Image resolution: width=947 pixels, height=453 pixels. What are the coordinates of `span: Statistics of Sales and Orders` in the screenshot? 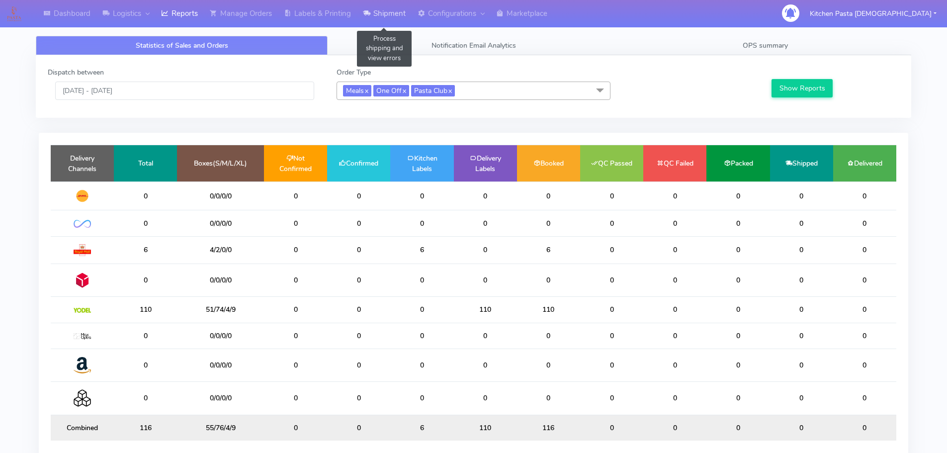 It's located at (182, 45).